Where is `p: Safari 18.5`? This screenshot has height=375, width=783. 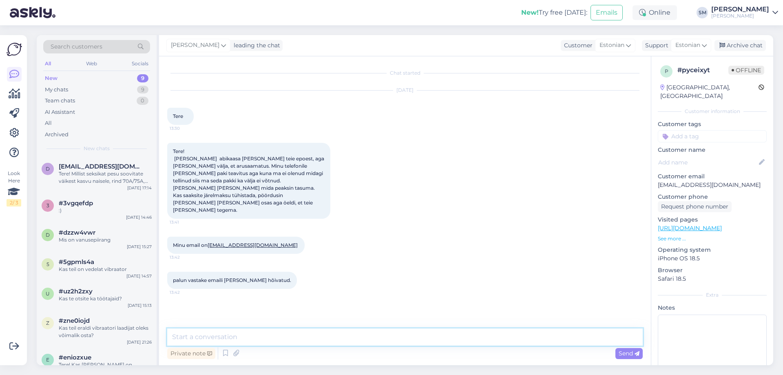
p: Safari 18.5 is located at coordinates (712, 279).